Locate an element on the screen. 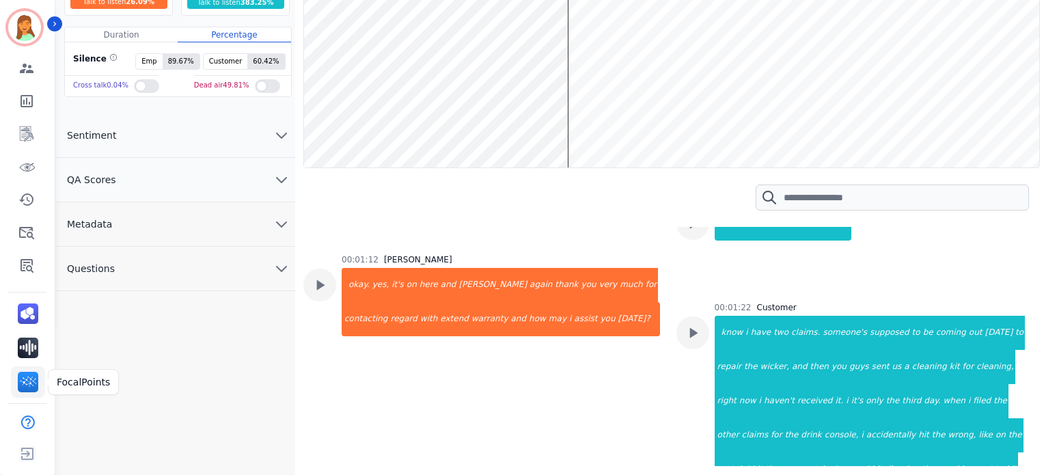  div: much is located at coordinates (631, 285).